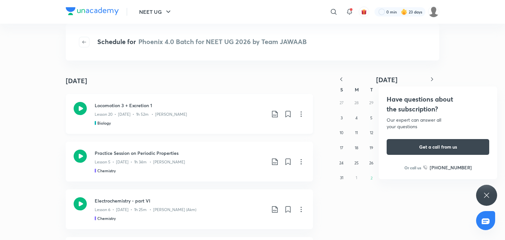  Describe the element at coordinates (341, 133) in the screenshot. I see `button: August 10, 2025` at that location.